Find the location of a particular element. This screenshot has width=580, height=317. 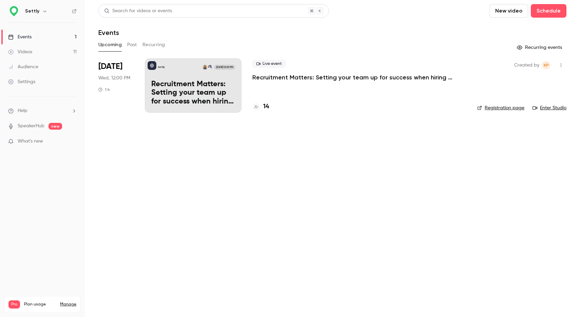

p: Settly is located at coordinates (161, 67).